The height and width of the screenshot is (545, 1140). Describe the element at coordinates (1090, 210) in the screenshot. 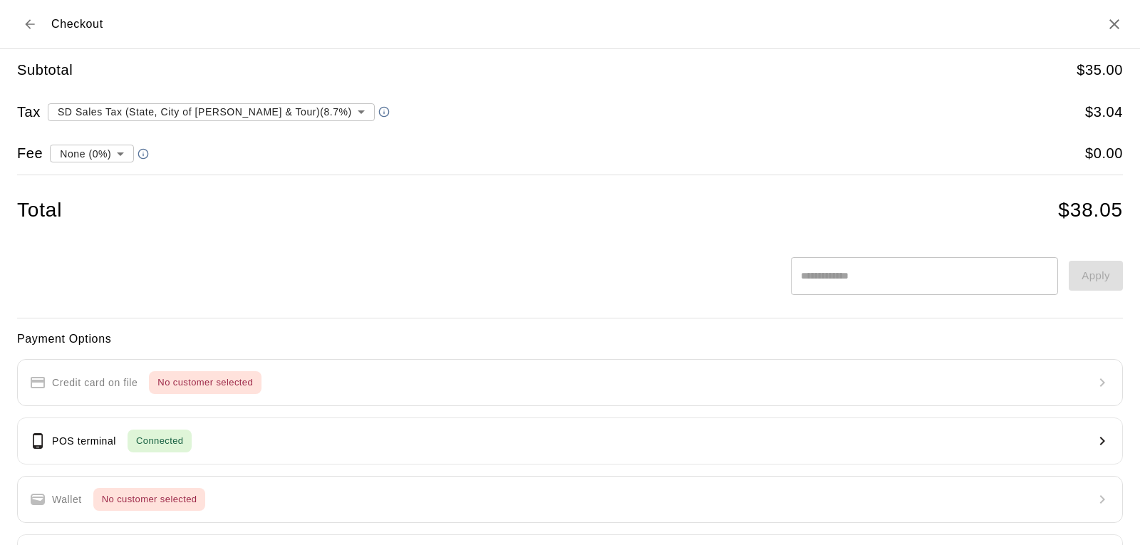

I see `h4: $ 38.05` at that location.